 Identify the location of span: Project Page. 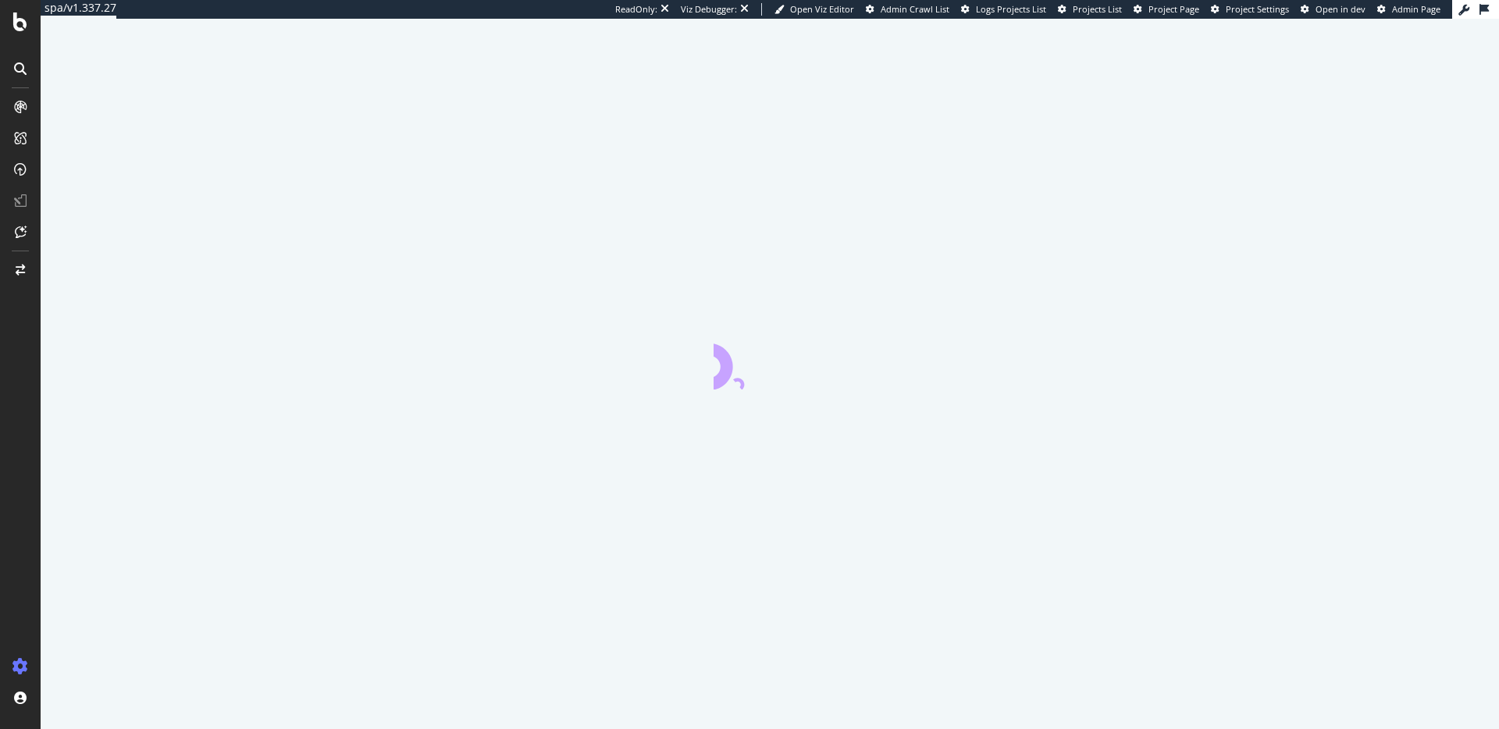
(1173, 9).